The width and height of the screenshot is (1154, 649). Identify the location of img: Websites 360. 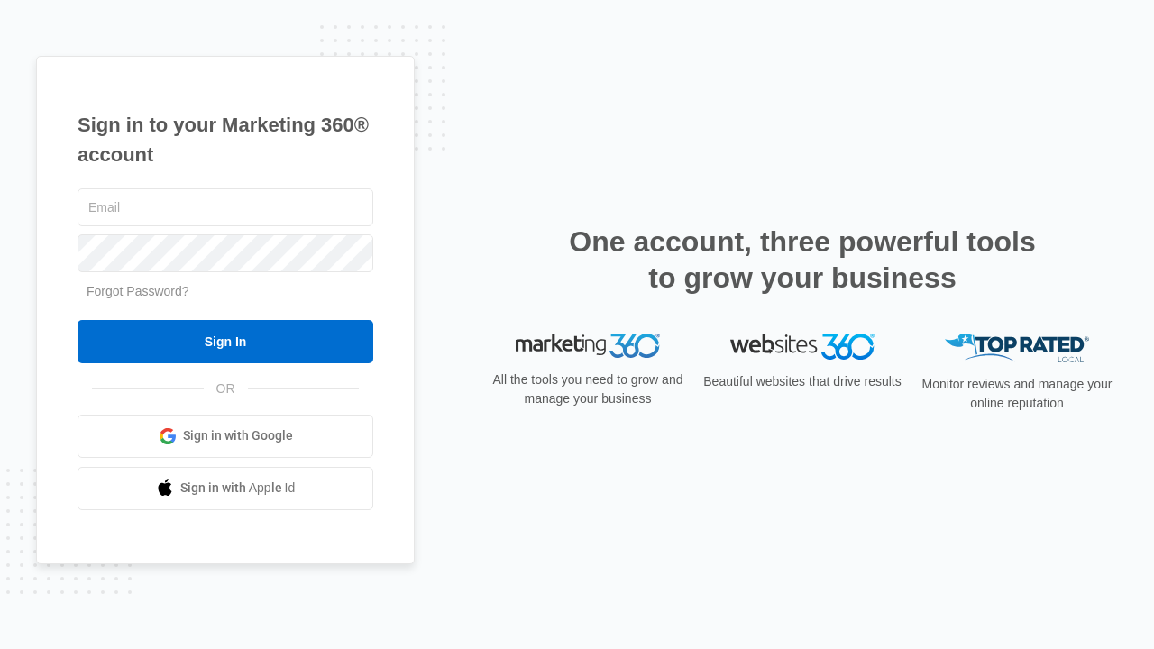
(802, 346).